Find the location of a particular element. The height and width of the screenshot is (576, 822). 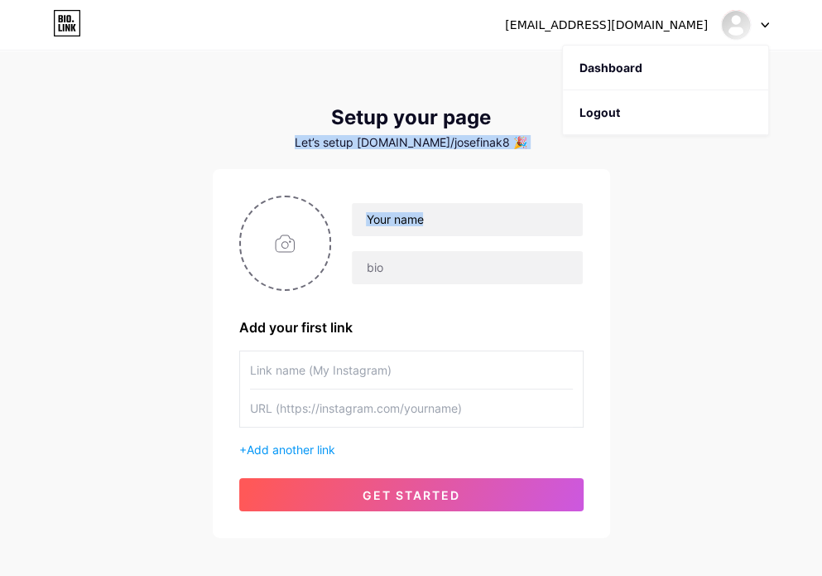

img: Josefina Vecchietti is located at coordinates (736, 25).